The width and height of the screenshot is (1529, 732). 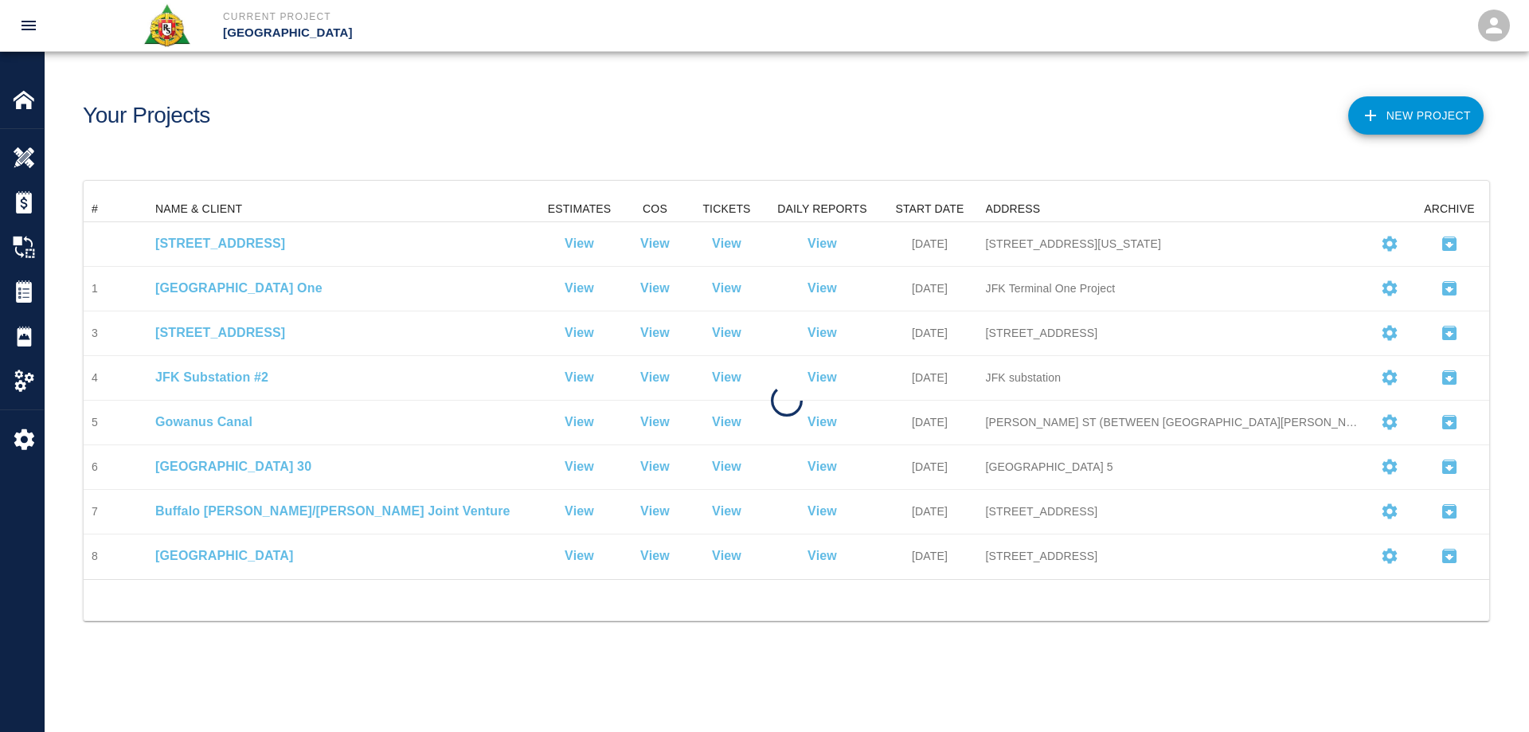 I want to click on button: open drawer, so click(x=29, y=25).